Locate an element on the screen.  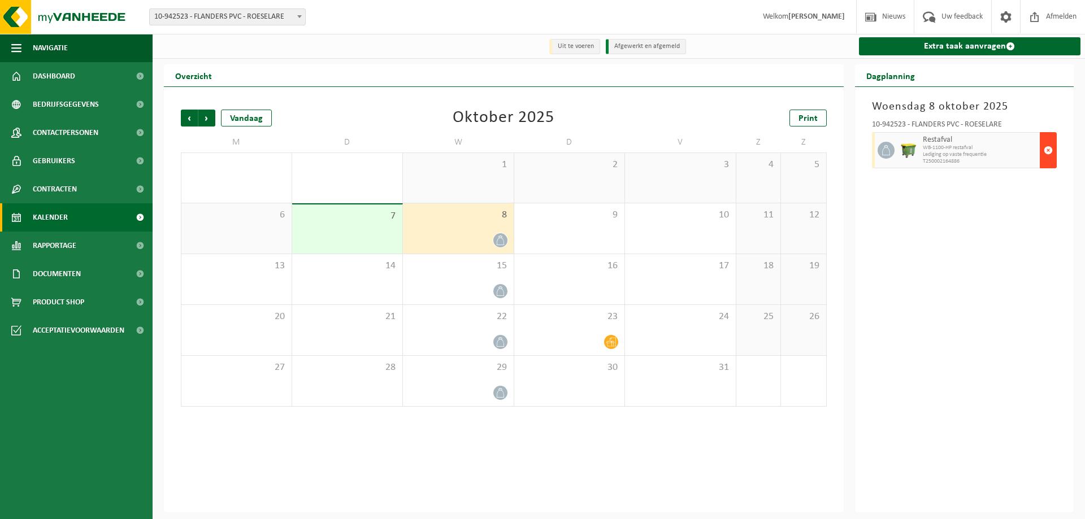
span: Product Shop is located at coordinates (58, 302).